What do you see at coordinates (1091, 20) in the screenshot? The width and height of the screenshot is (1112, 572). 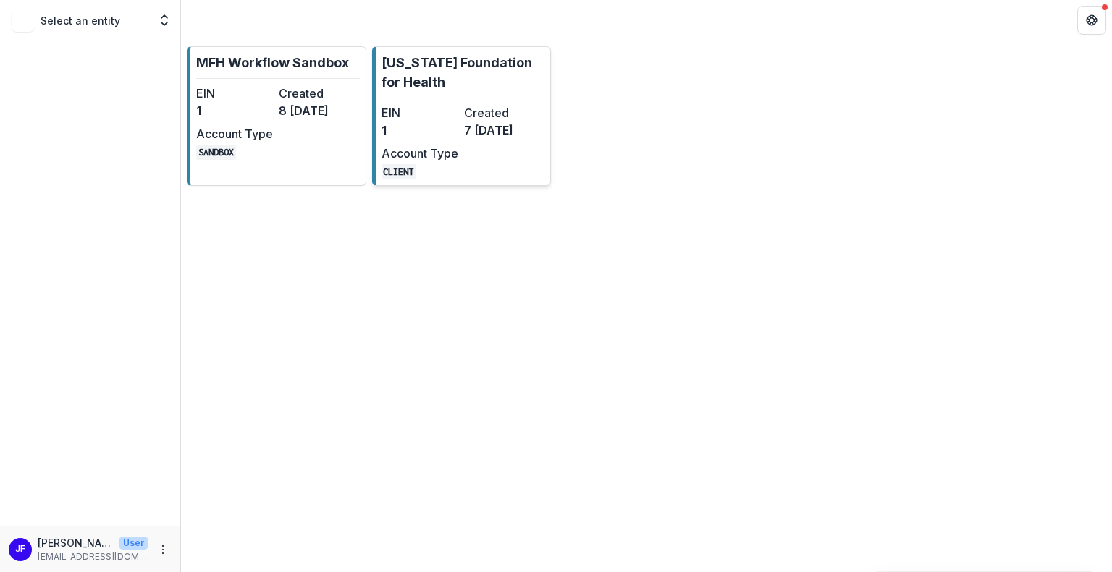 I see `button: Get Help` at bounding box center [1091, 20].